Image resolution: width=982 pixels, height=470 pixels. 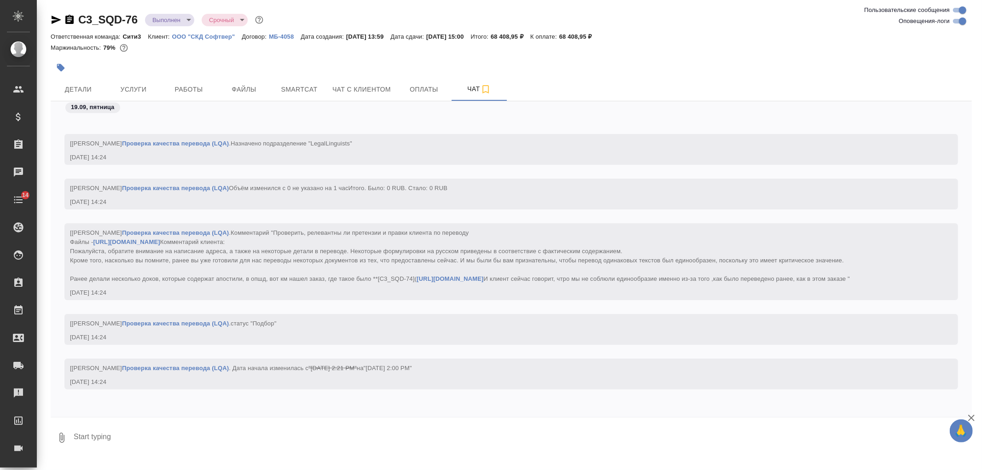 What do you see at coordinates (56, 20) in the screenshot?
I see `button: Скопировать ссылку для ЯМессенджера` at bounding box center [56, 20].